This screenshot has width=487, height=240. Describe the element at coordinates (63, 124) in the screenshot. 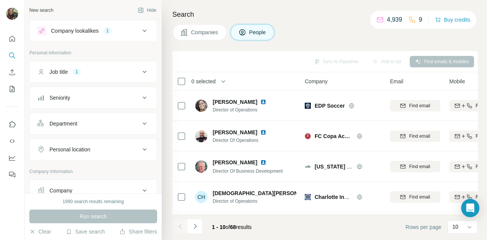

I see `div: Department` at that location.